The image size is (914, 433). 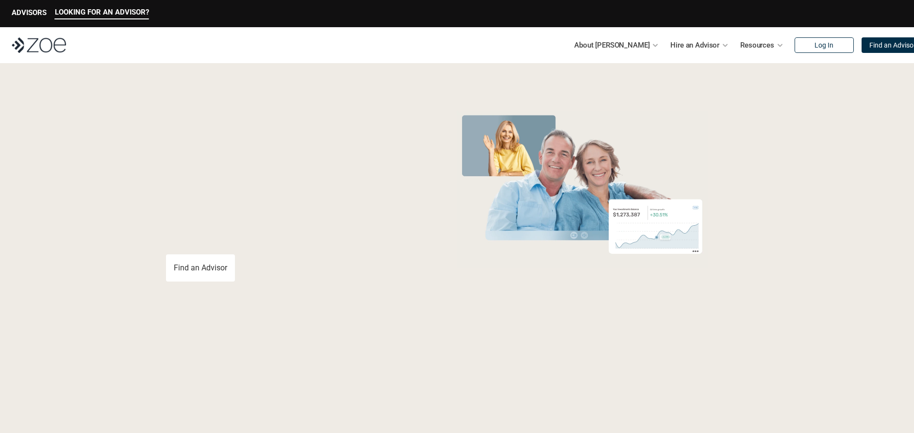 What do you see at coordinates (264, 175) in the screenshot?
I see `span: with a Financial Advisor` at bounding box center [264, 175].